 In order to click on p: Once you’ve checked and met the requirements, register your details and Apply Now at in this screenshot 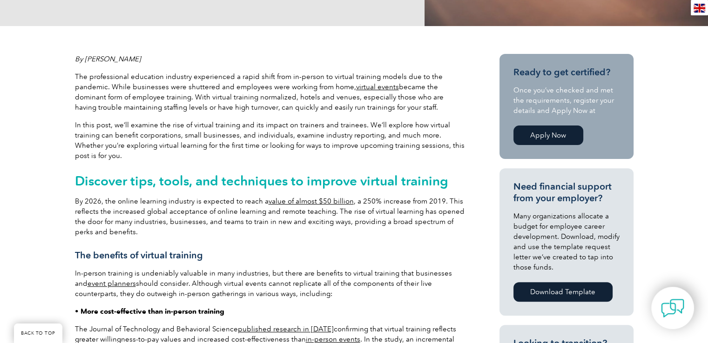, I will do `click(566, 101)`.